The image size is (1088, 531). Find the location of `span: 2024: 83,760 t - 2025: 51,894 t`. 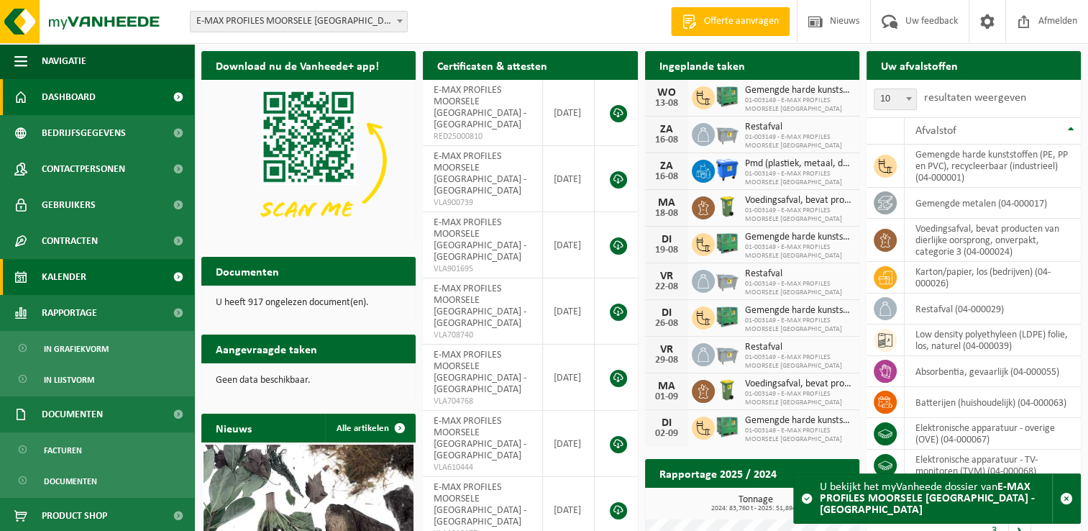

span: 2024: 83,760 t - 2025: 51,894 t is located at coordinates (756, 509).